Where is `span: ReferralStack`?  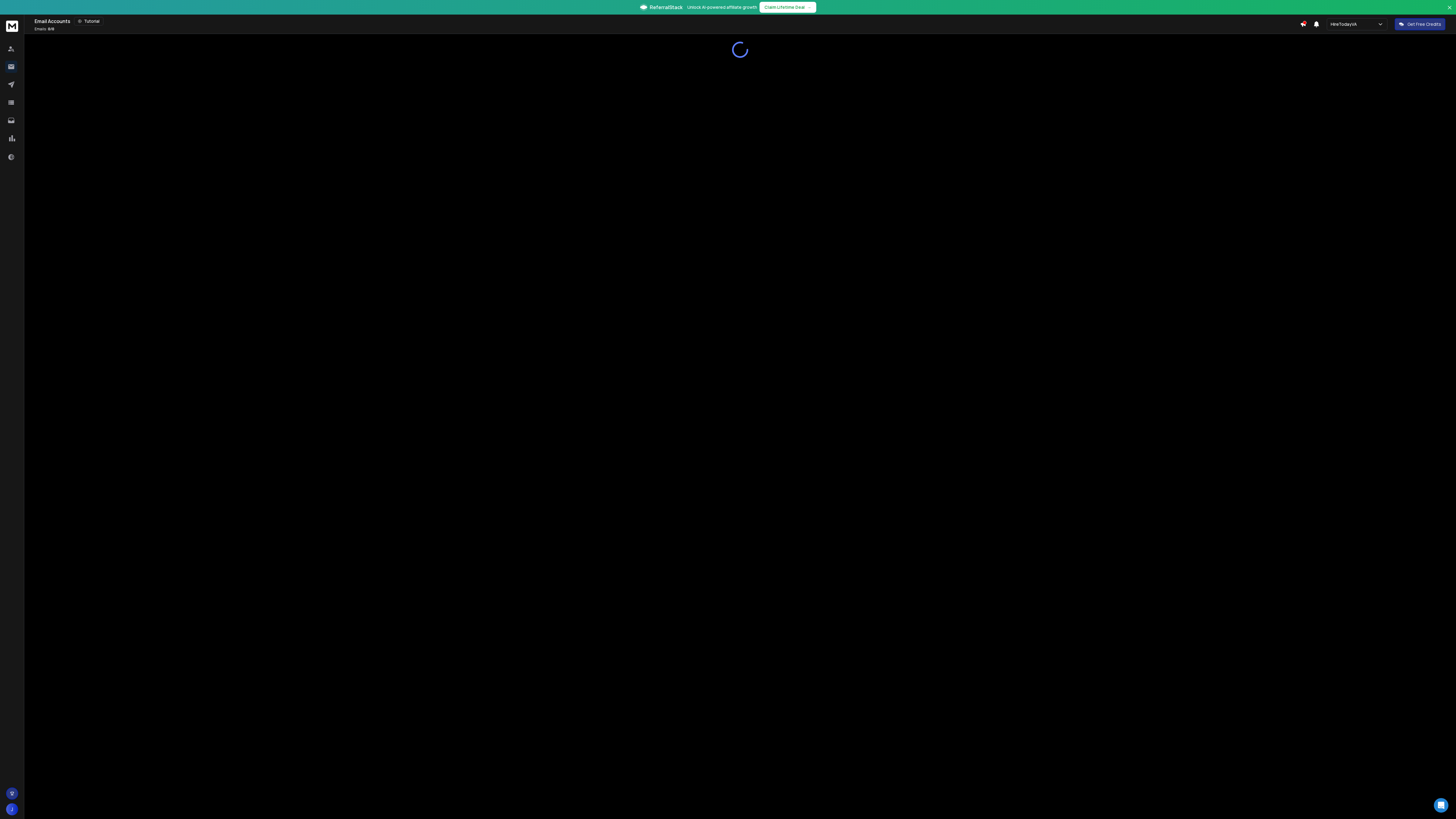
span: ReferralStack is located at coordinates (666, 8).